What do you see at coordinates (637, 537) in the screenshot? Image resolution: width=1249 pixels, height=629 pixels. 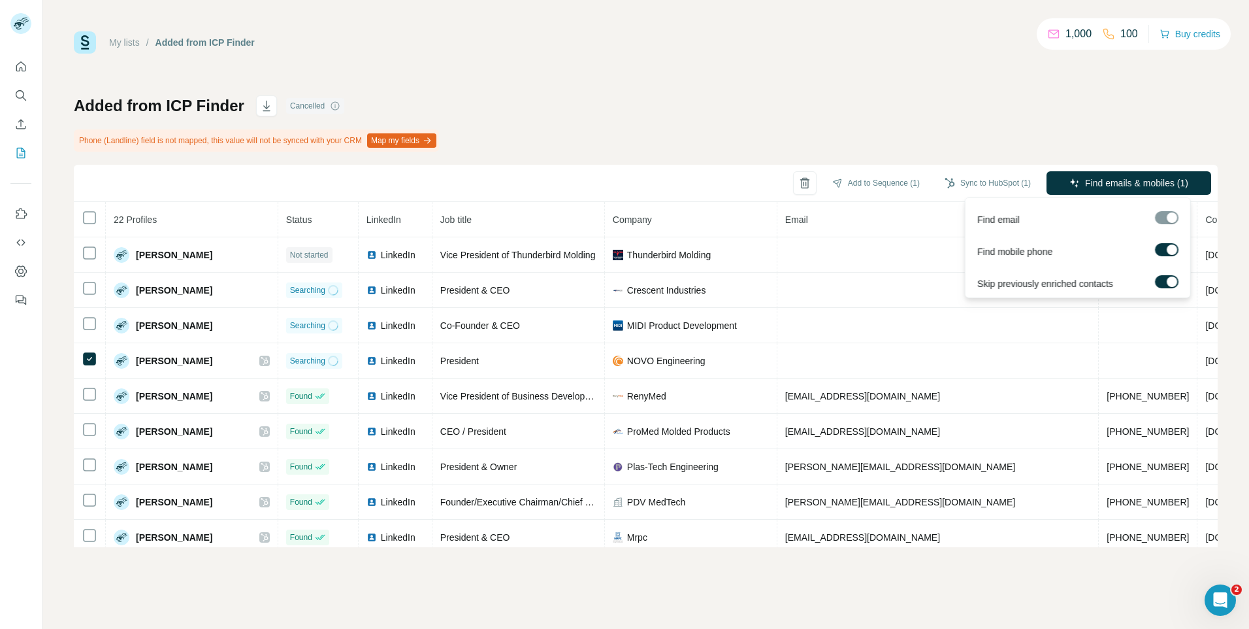 I see `span: Mrpc` at bounding box center [637, 537].